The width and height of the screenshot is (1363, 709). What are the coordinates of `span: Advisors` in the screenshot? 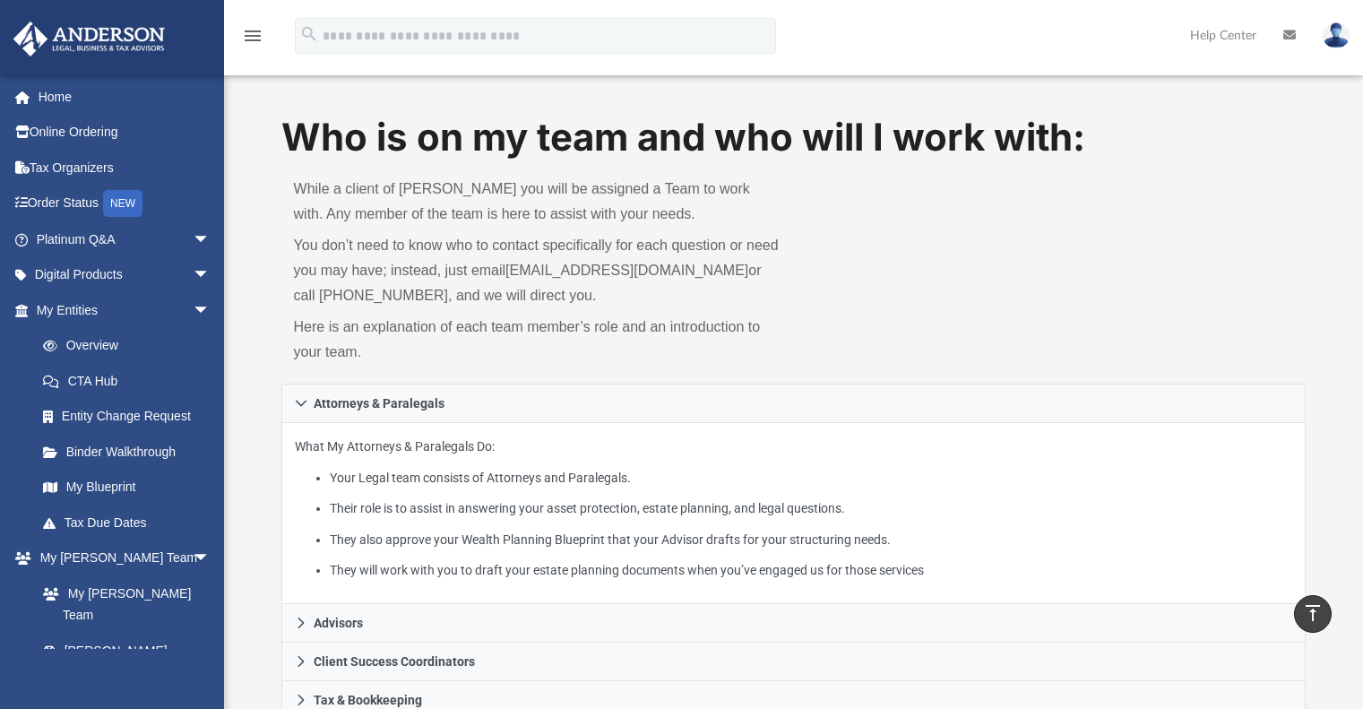 It's located at (338, 623).